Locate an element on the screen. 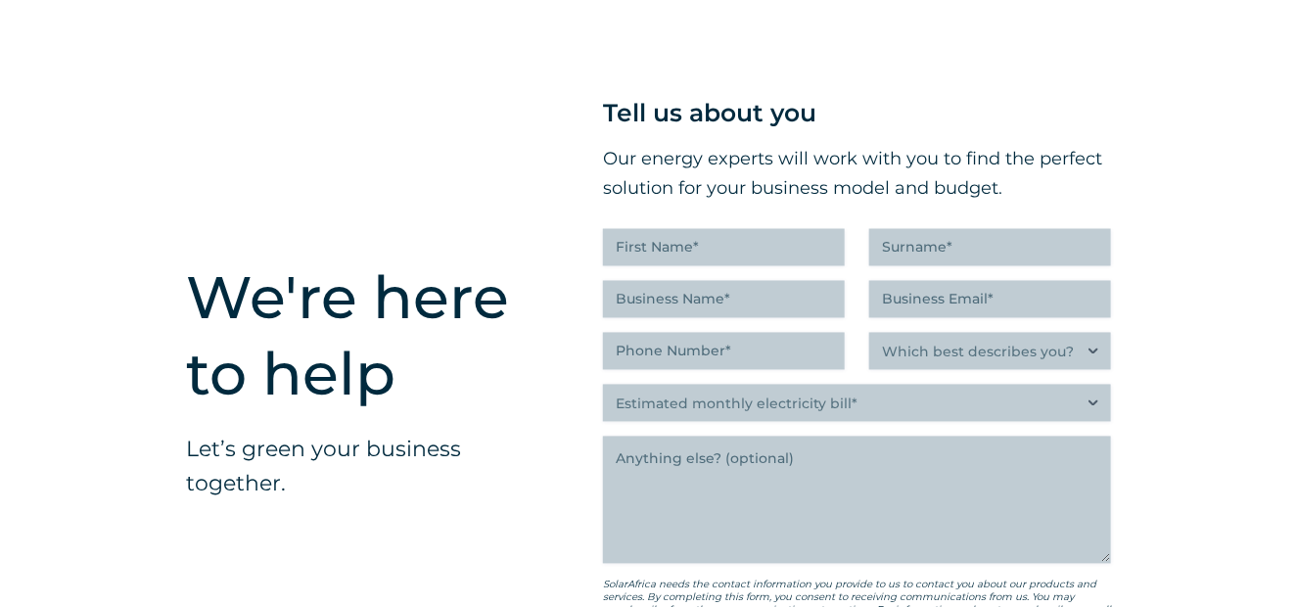 The width and height of the screenshot is (1297, 607). input: Phone Number* is located at coordinates (723, 351).